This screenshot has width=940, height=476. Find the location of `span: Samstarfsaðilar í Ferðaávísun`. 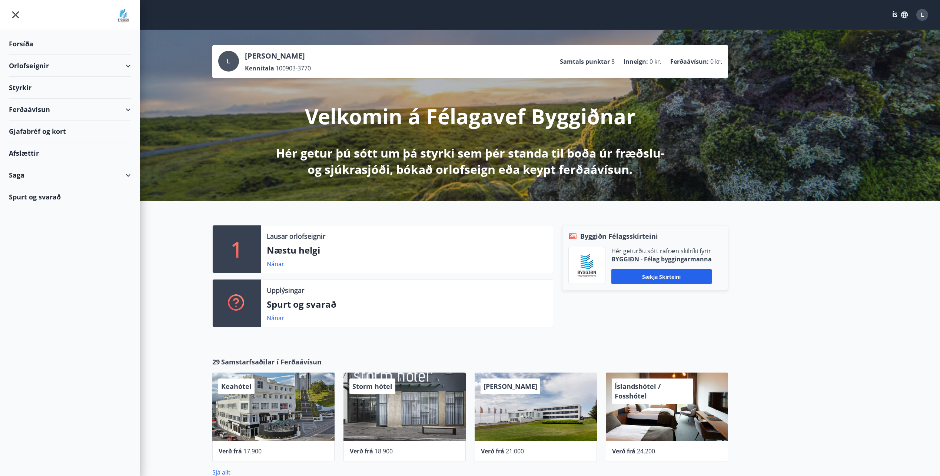

span: Samstarfsaðilar í Ferðaávísun is located at coordinates (271, 362).